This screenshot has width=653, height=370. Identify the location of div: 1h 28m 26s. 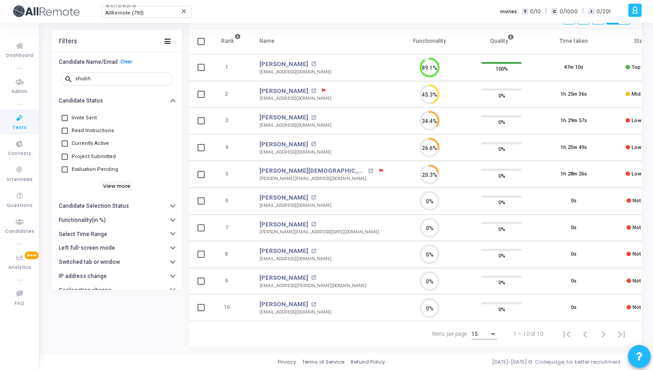
(573, 174).